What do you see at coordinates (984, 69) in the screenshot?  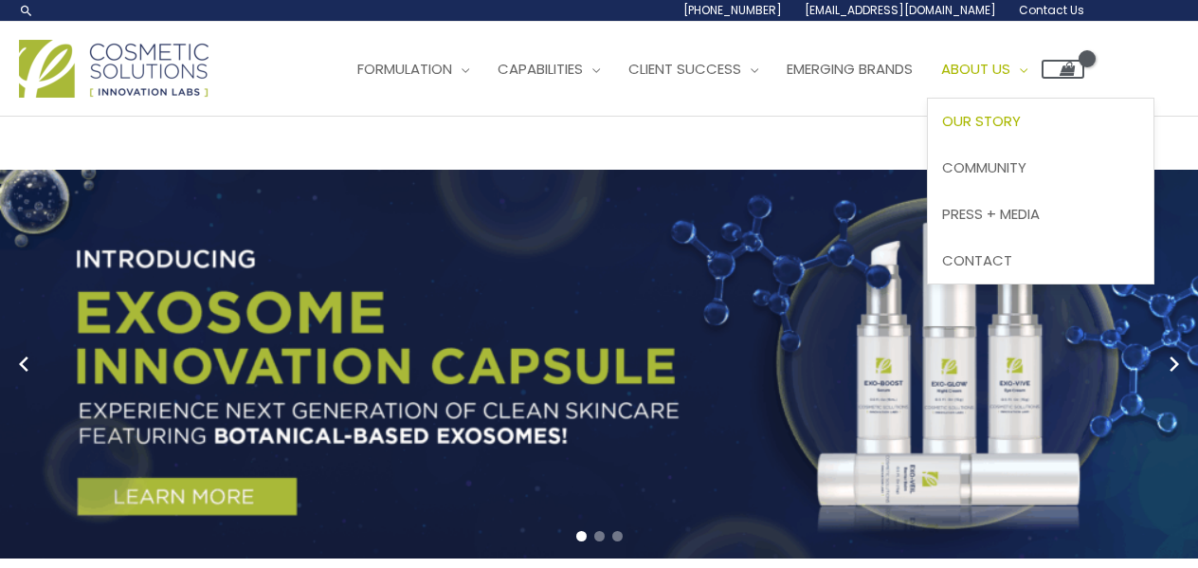 I see `a: About Us` at bounding box center [984, 69].